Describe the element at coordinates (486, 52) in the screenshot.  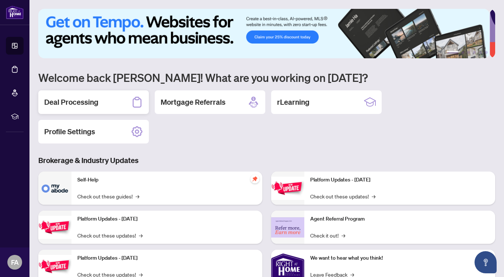
I see `button: 6` at that location.